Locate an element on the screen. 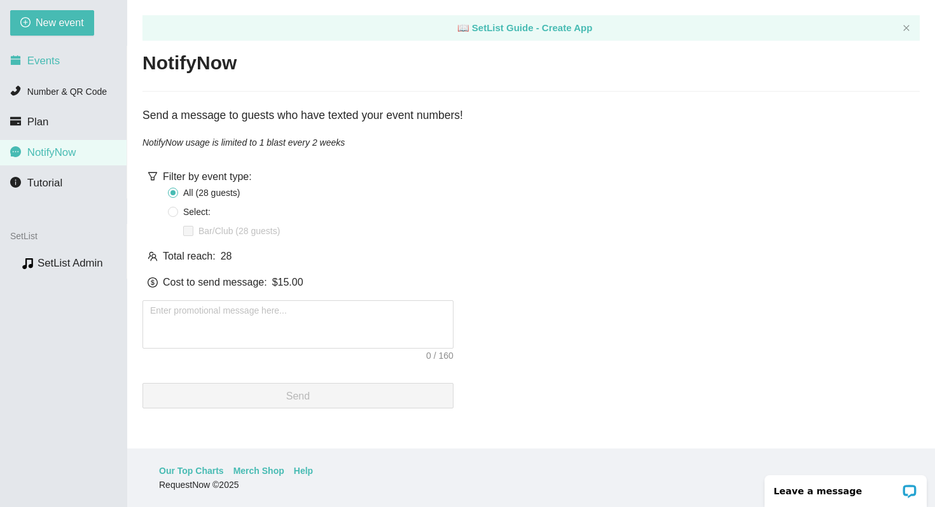 Image resolution: width=935 pixels, height=507 pixels. a: SetList Admin is located at coordinates (70, 263).